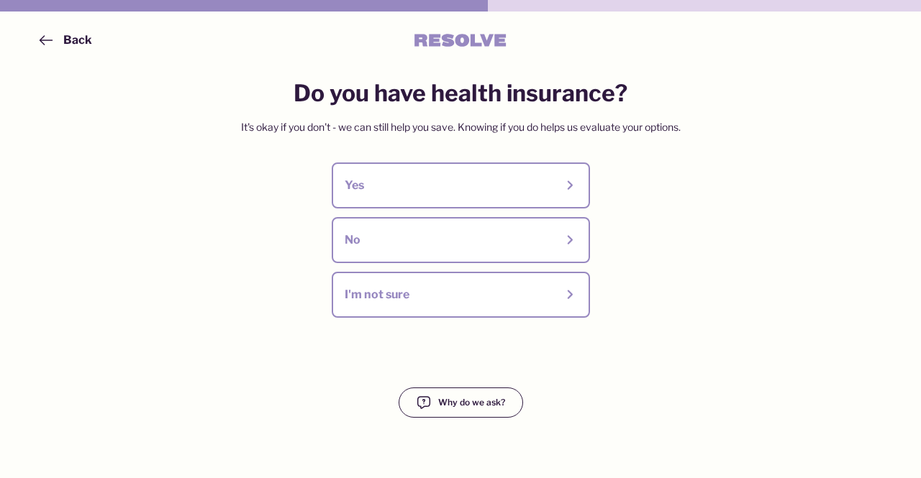 Image resolution: width=921 pixels, height=478 pixels. Describe the element at coordinates (460, 186) in the screenshot. I see `button: Yes` at that location.